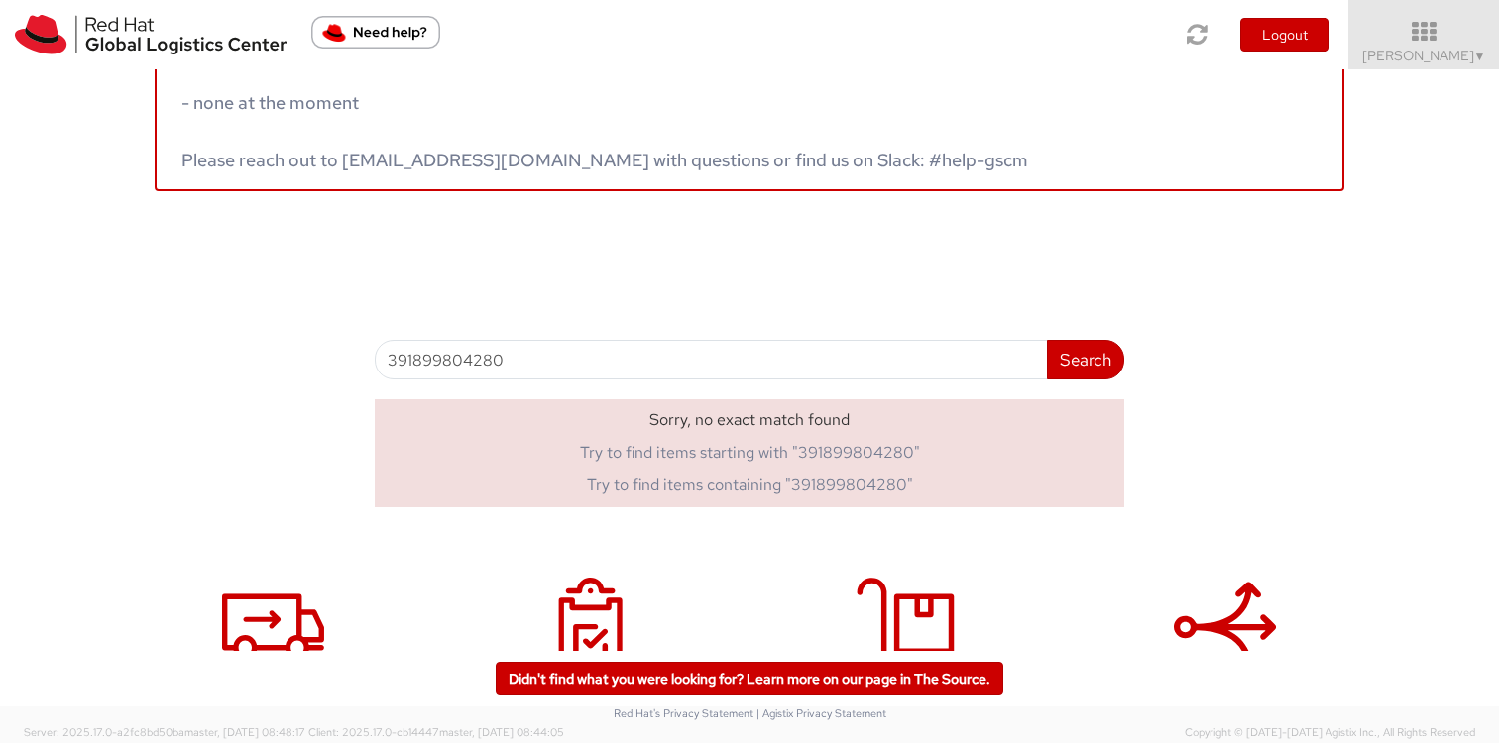  Describe the element at coordinates (749, 58) in the screenshot. I see `h5: Service disruptions` at that location.